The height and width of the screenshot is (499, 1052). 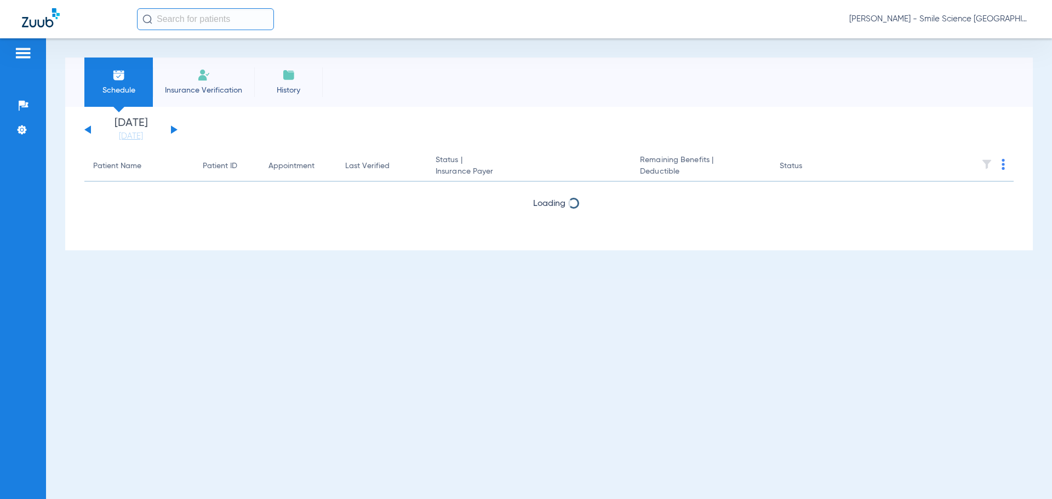 I want to click on img: filter.svg, so click(x=987, y=164).